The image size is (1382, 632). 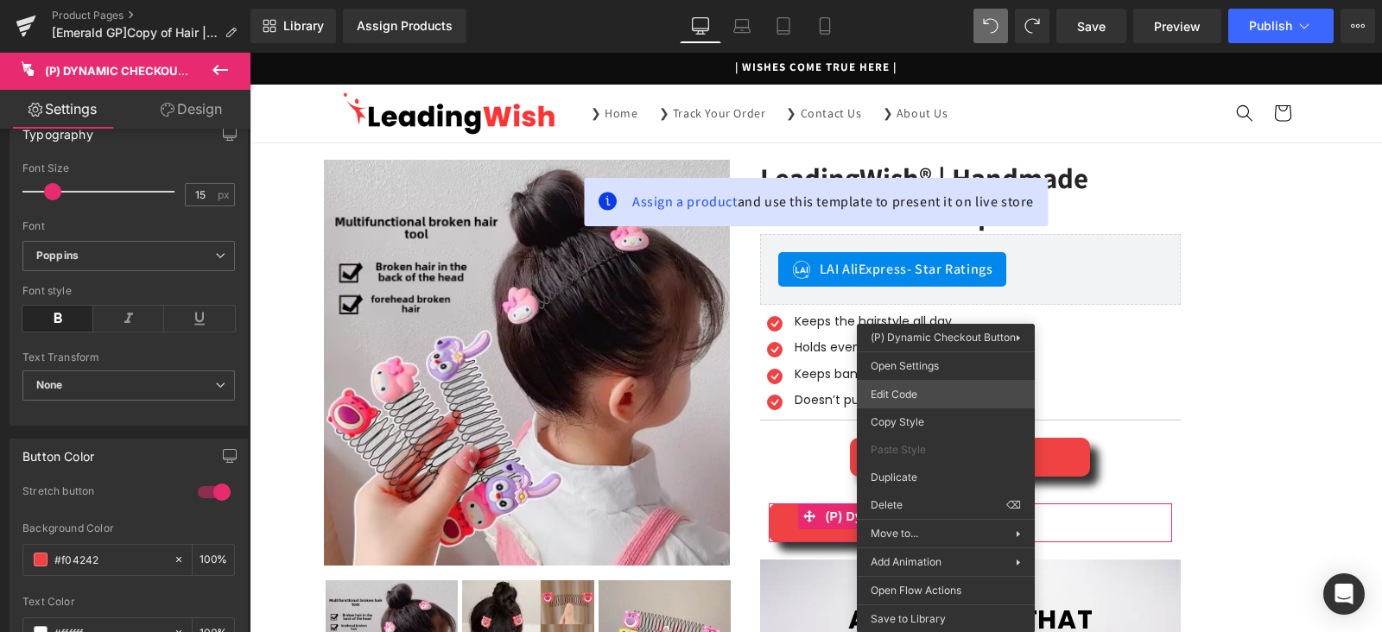 What do you see at coordinates (364, 61) in the screenshot?
I see `a: ❯ Home` at bounding box center [364, 61].